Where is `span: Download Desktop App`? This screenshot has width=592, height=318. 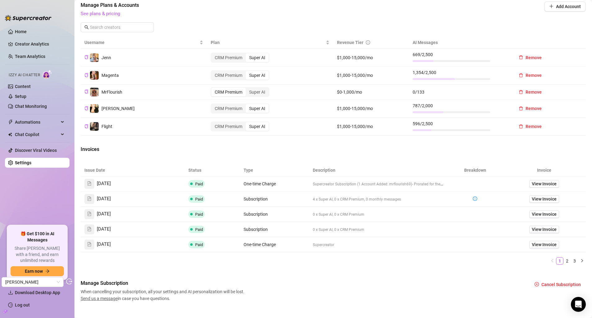
span: Download Desktop App is located at coordinates (38, 293).